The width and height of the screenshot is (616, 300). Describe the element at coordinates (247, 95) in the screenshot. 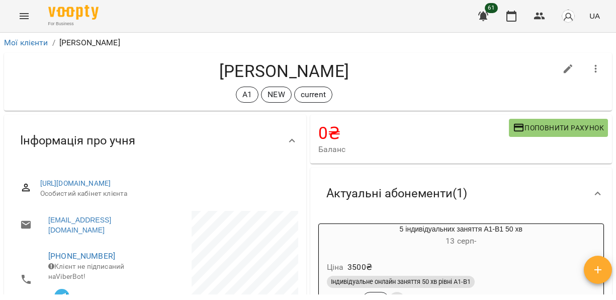

I see `p: A1` at that location.